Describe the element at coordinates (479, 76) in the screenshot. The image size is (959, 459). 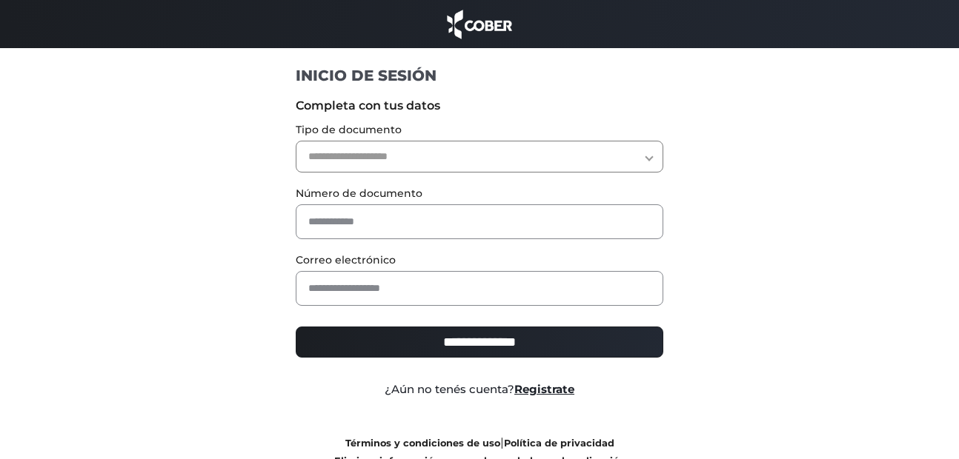
I see `h1: INICIO DE SESIÓN` at that location.